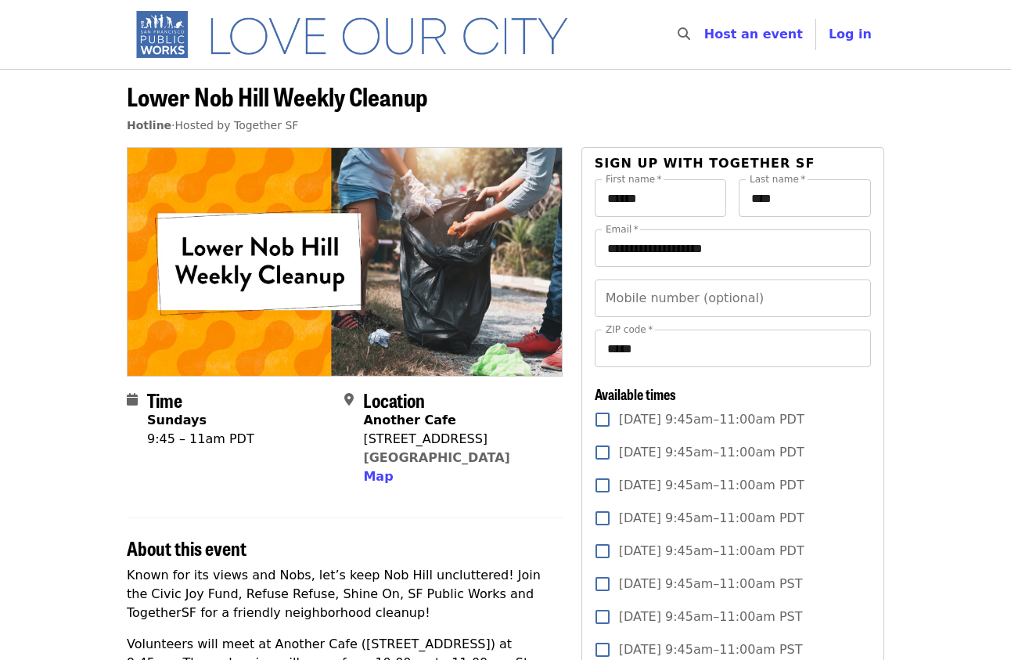 This screenshot has width=1011, height=660. I want to click on span: Sign up with Together SF, so click(705, 163).